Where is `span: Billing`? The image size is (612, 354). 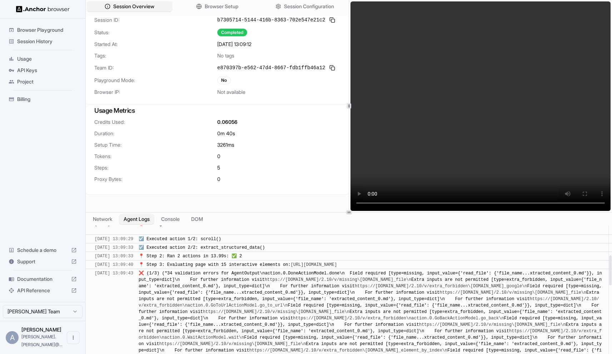 span: Billing is located at coordinates (47, 99).